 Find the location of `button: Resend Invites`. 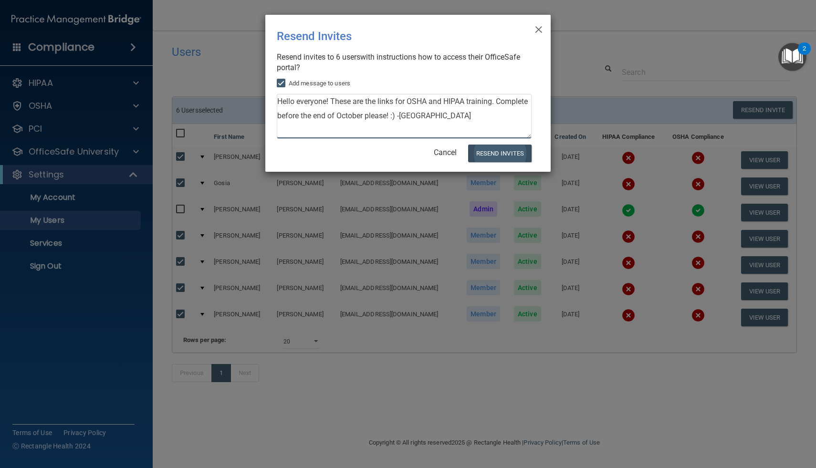

button: Resend Invites is located at coordinates (499, 153).